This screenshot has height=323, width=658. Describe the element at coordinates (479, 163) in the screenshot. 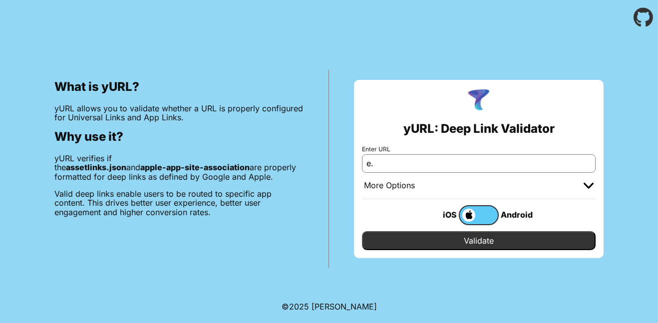

I see `input: e.g. https://app.chayev.com/xyx` at that location.